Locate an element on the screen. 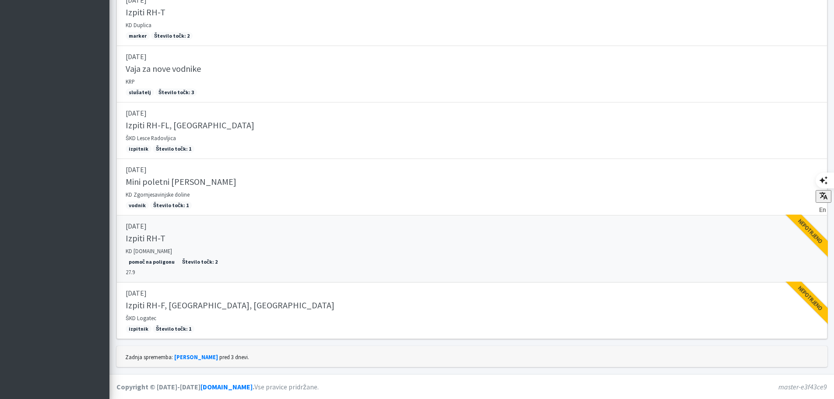  small: ŠKD Lesce Radovljica is located at coordinates (151, 138).